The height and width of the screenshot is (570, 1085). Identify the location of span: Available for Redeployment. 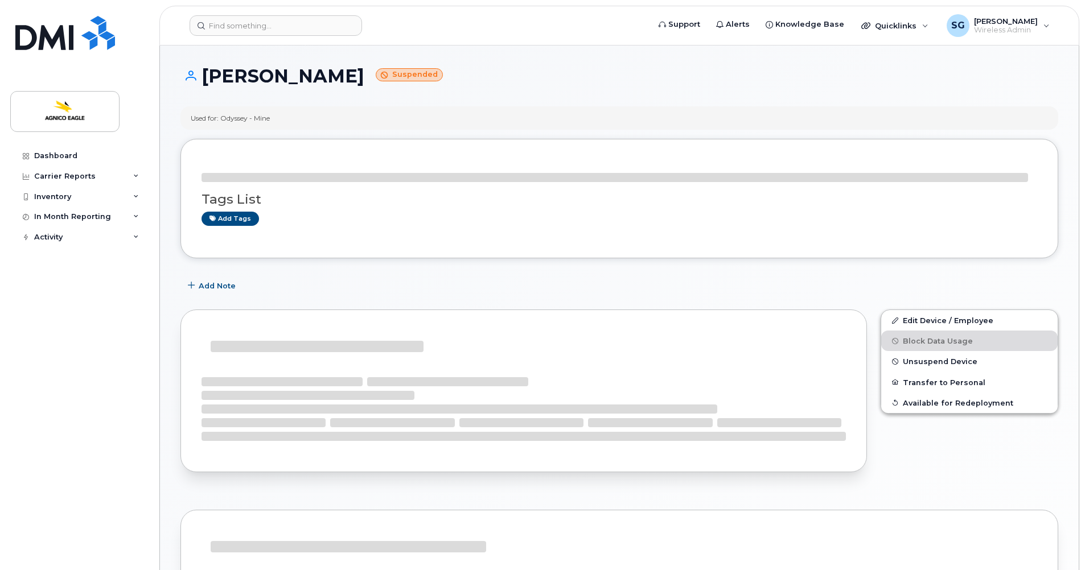
(958, 402).